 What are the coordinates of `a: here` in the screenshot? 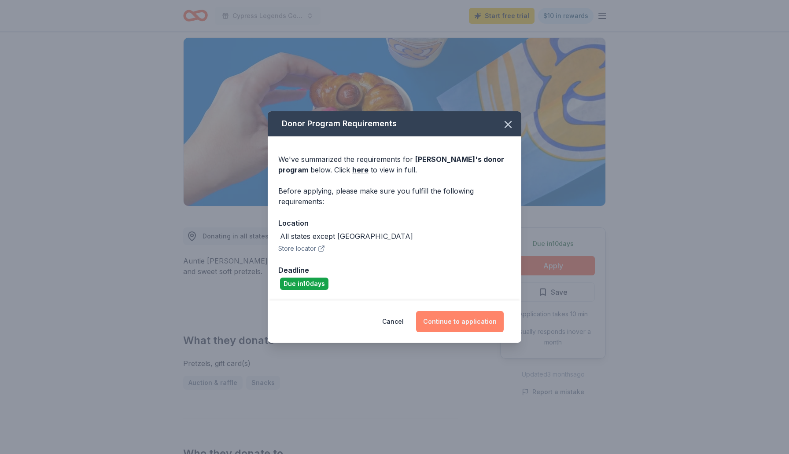 It's located at (360, 170).